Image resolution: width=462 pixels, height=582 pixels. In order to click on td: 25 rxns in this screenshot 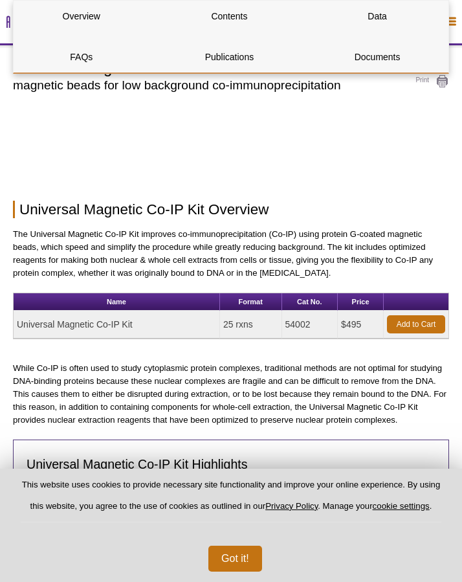, I will do `click(251, 324)`.